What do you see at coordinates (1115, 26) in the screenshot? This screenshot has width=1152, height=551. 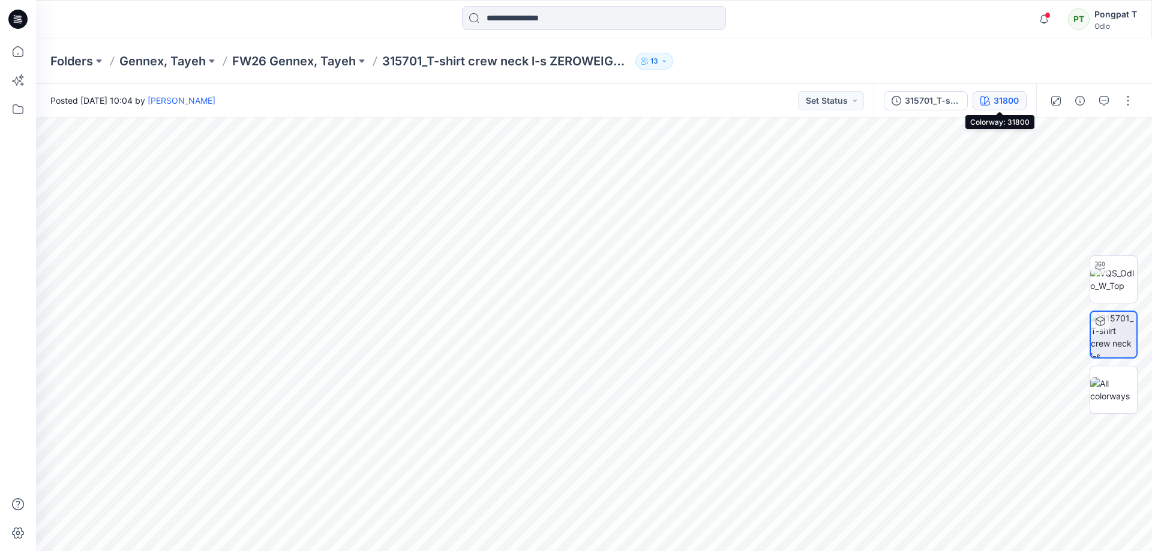 I see `div: Odlo` at bounding box center [1115, 26].